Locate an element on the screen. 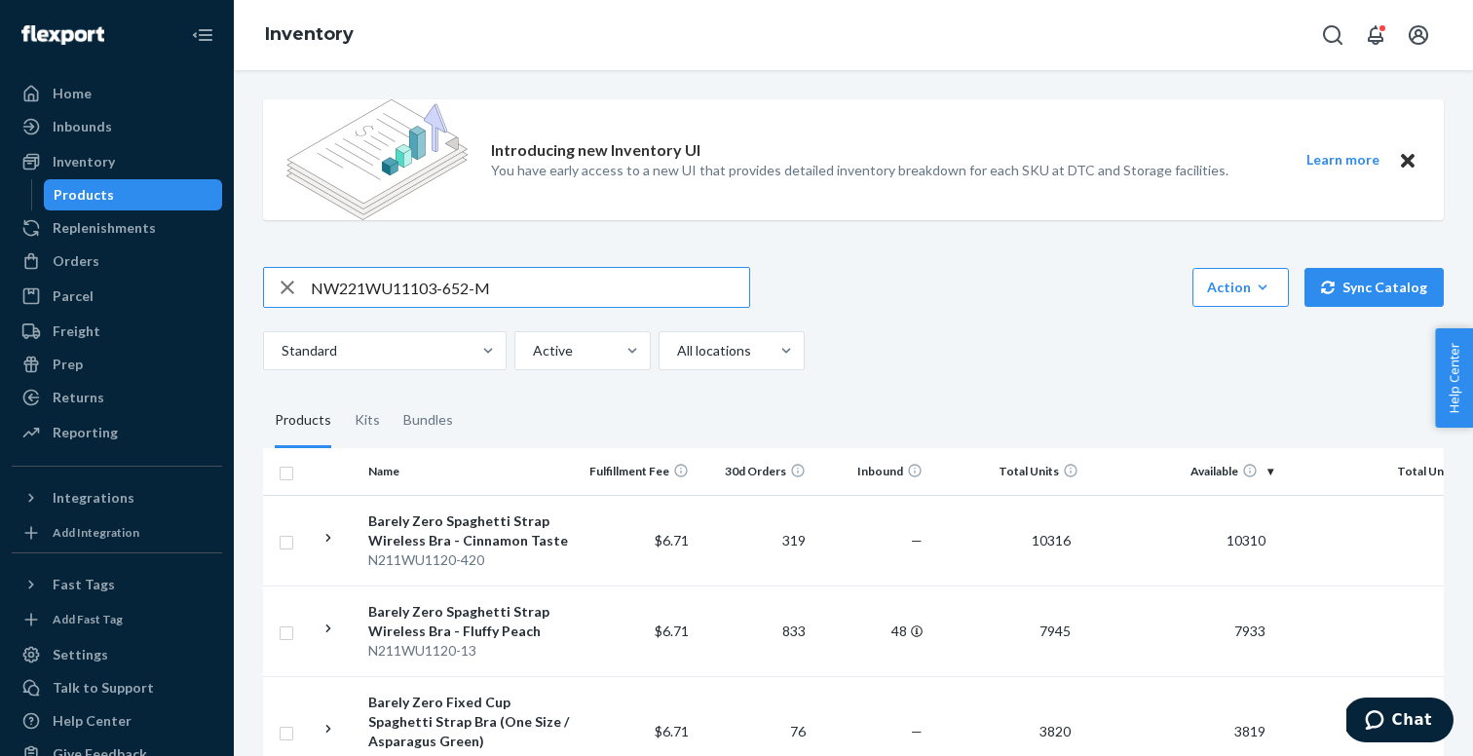  a: Help Center is located at coordinates (117, 721).